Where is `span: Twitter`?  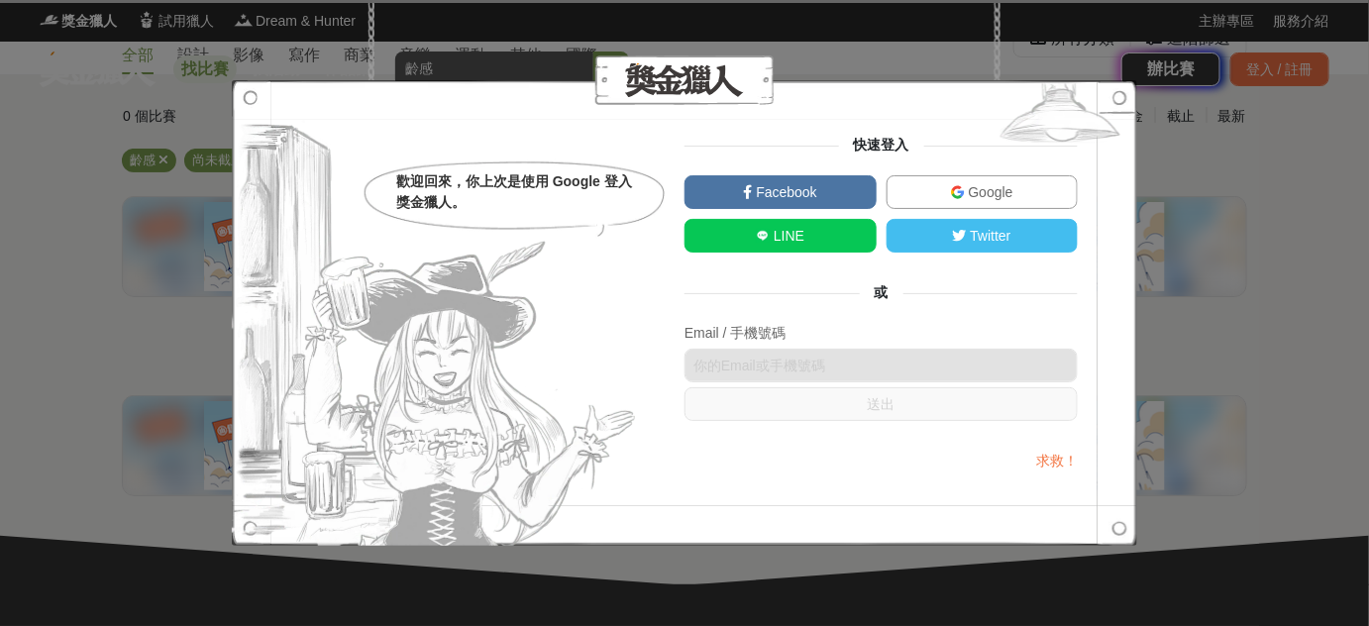
span: Twitter is located at coordinates (989, 236).